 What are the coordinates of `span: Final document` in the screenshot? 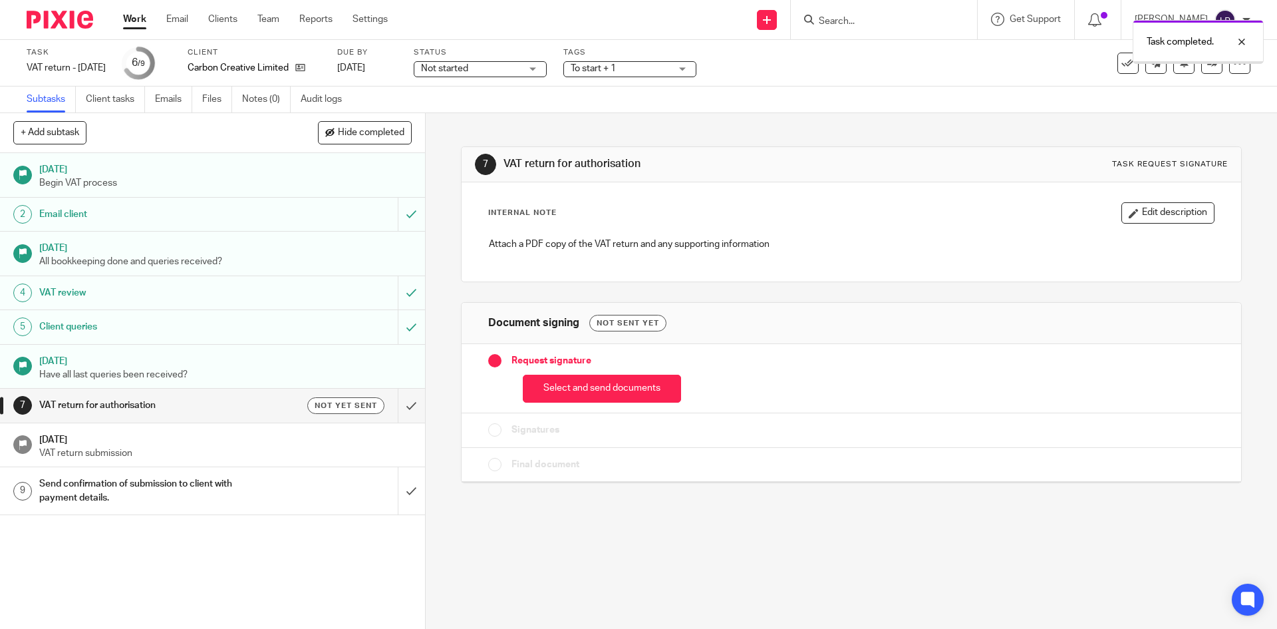 It's located at (545, 464).